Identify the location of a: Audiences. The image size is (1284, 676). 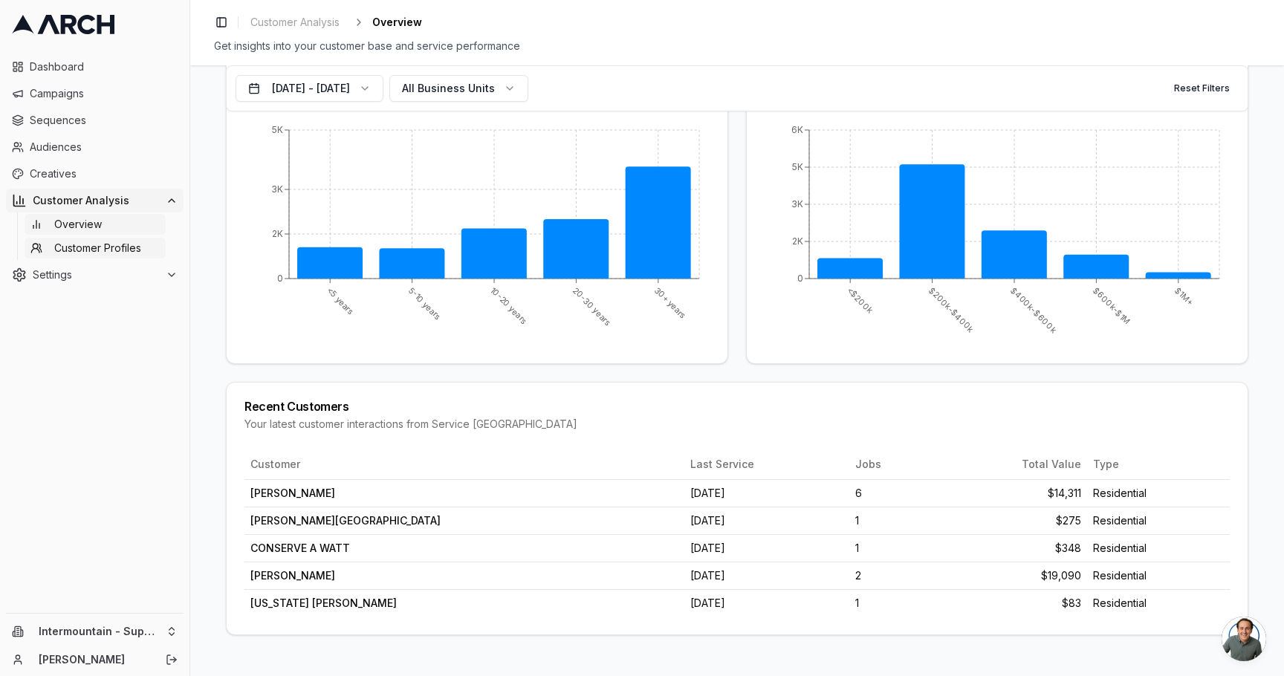
(94, 147).